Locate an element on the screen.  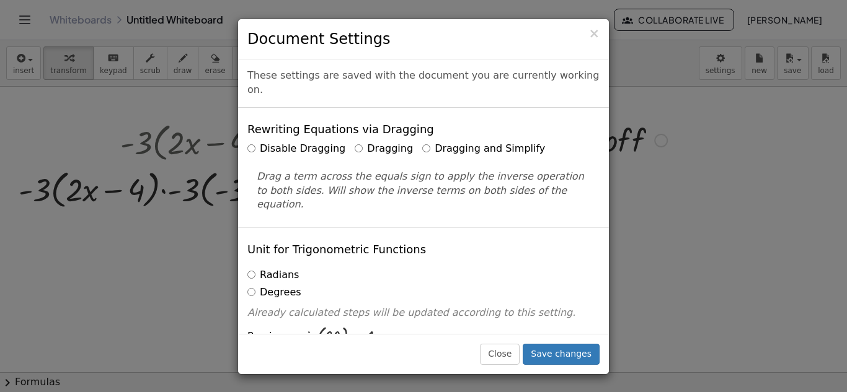
h4: Rewriting Equations via Dragging is located at coordinates (340, 130).